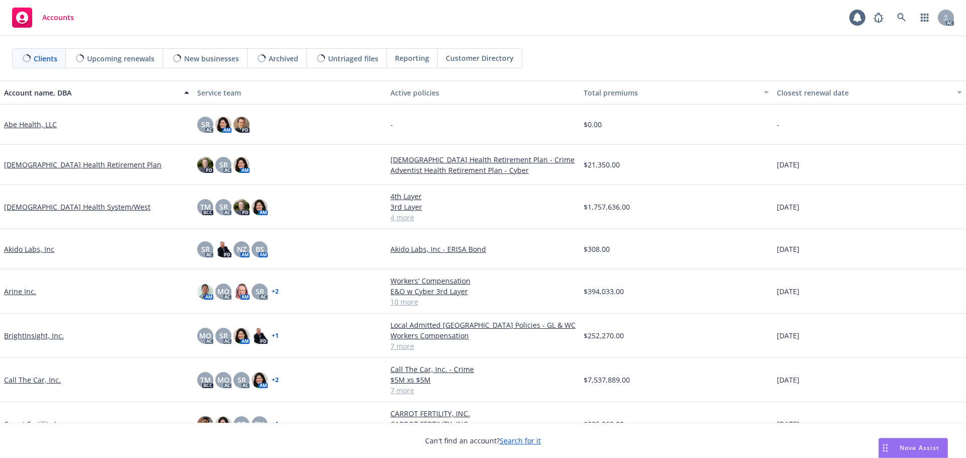 This screenshot has width=966, height=458. What do you see at coordinates (864, 93) in the screenshot?
I see `div: Closest renewal date` at bounding box center [864, 93].